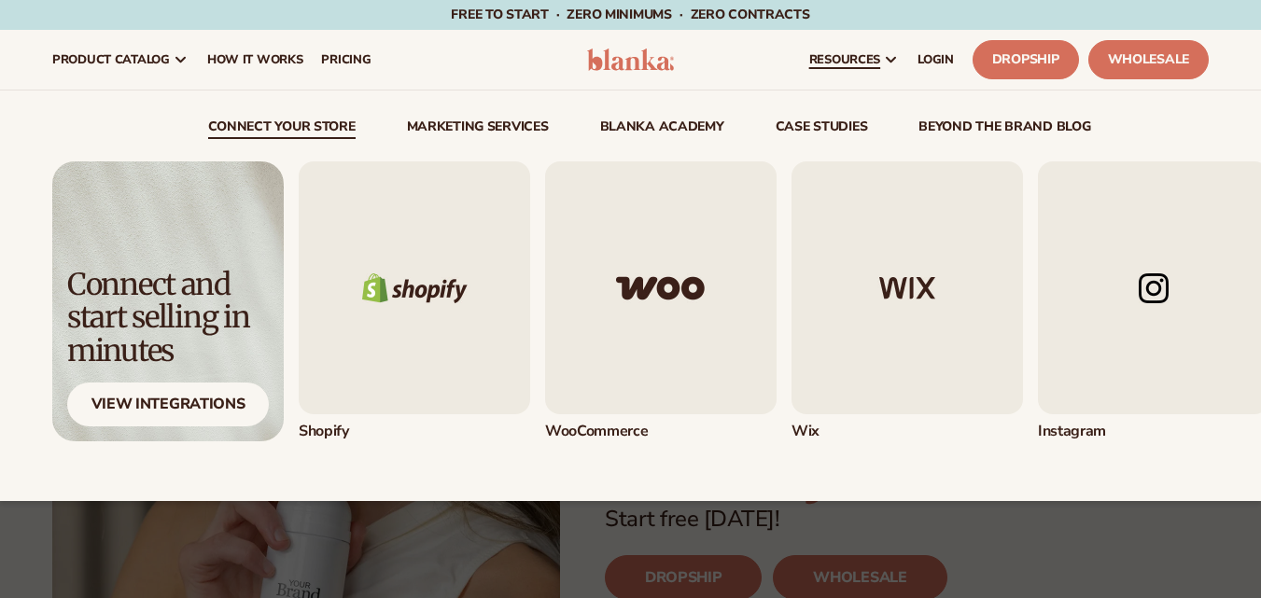 Image resolution: width=1261 pixels, height=598 pixels. Describe the element at coordinates (415, 302) in the screenshot. I see `div: 1 / 5` at that location.